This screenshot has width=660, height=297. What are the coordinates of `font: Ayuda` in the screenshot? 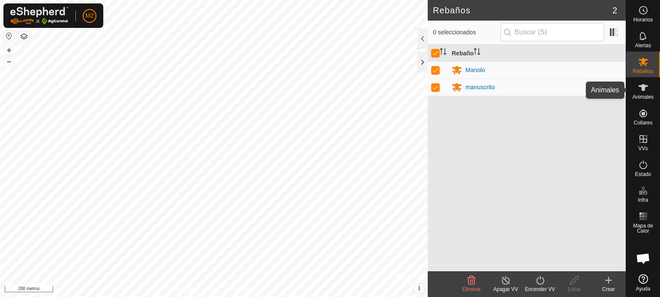 It's located at (643, 288).